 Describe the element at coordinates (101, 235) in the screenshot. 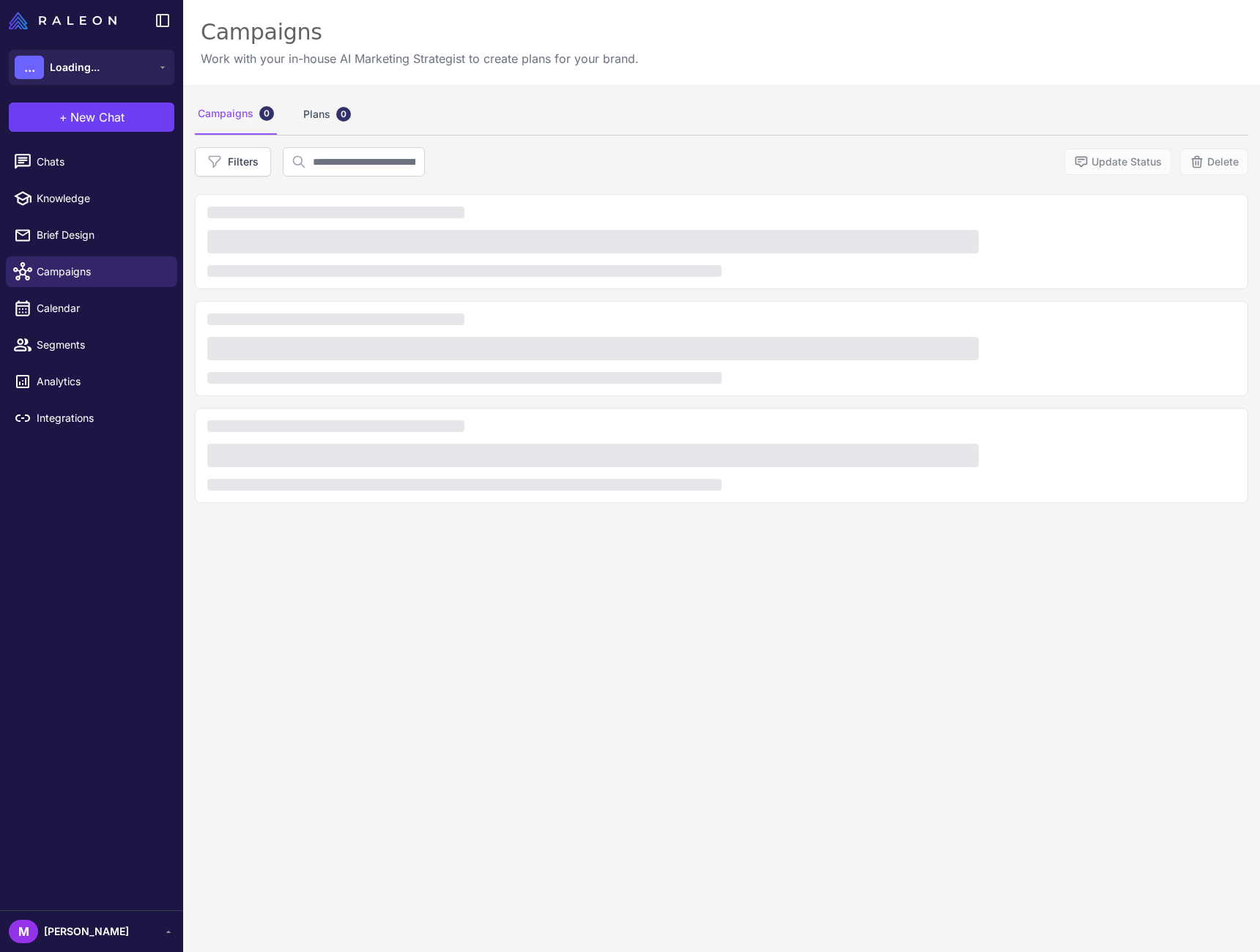

I see `span: Brief Design` at that location.